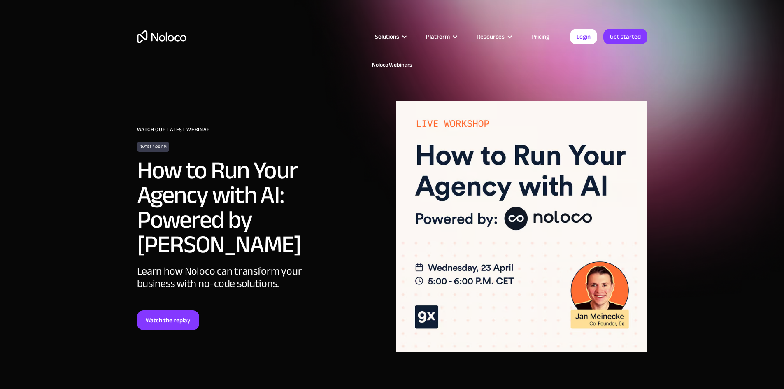  What do you see at coordinates (168, 320) in the screenshot?
I see `a: Watch the replay` at bounding box center [168, 320].